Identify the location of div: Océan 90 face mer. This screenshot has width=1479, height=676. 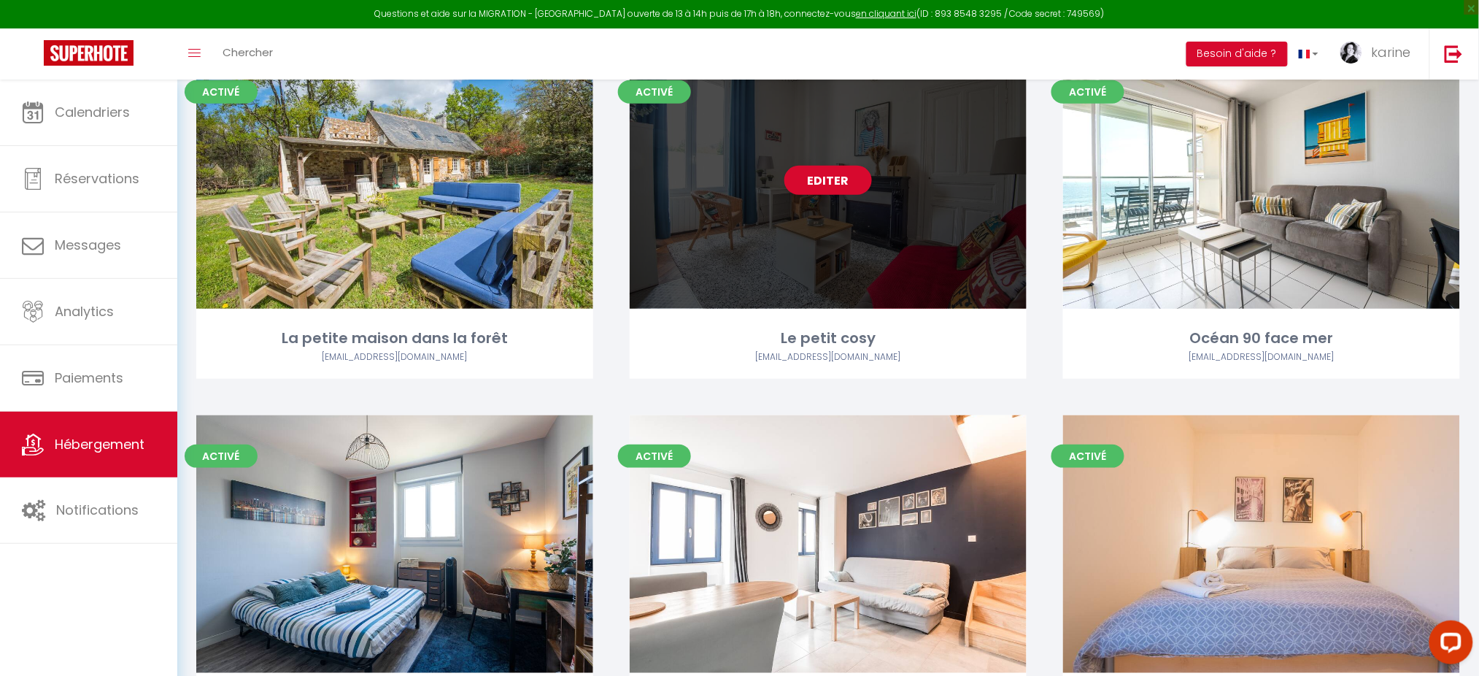
(1262, 338).